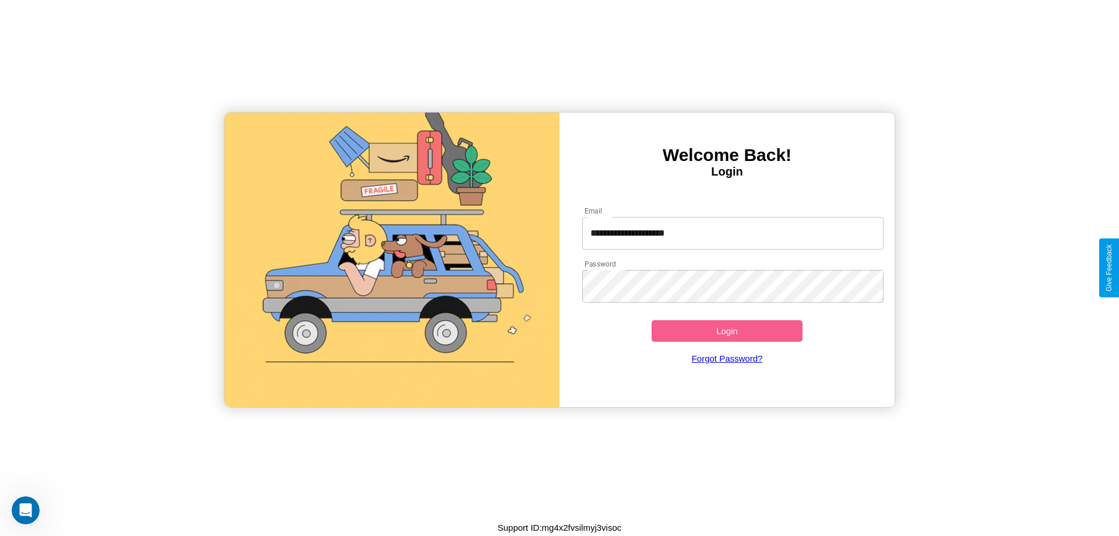 The height and width of the screenshot is (536, 1119). What do you see at coordinates (392, 259) in the screenshot?
I see `img: gif` at bounding box center [392, 259].